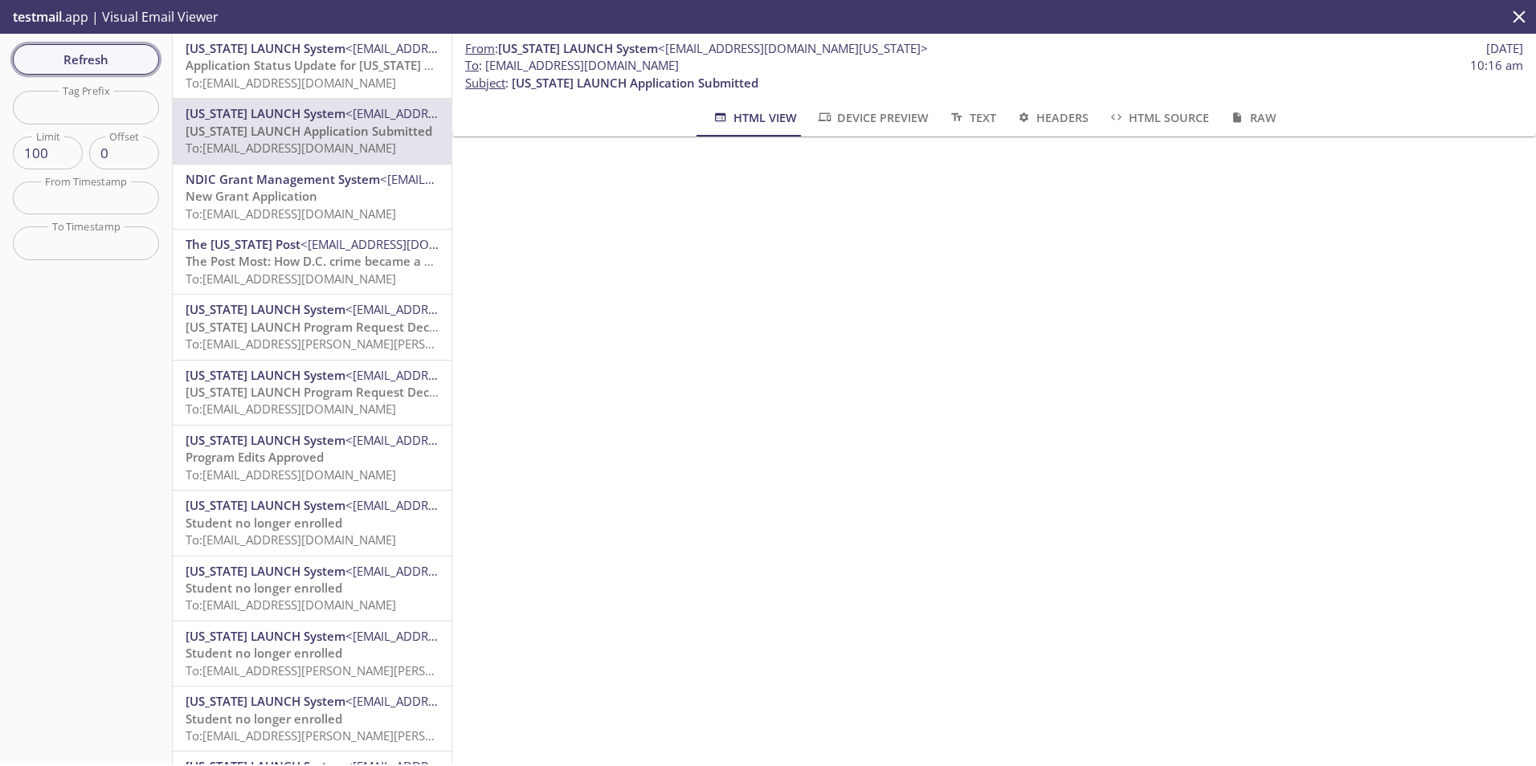 The image size is (1536, 766). I want to click on span: HTML Source, so click(1159, 117).